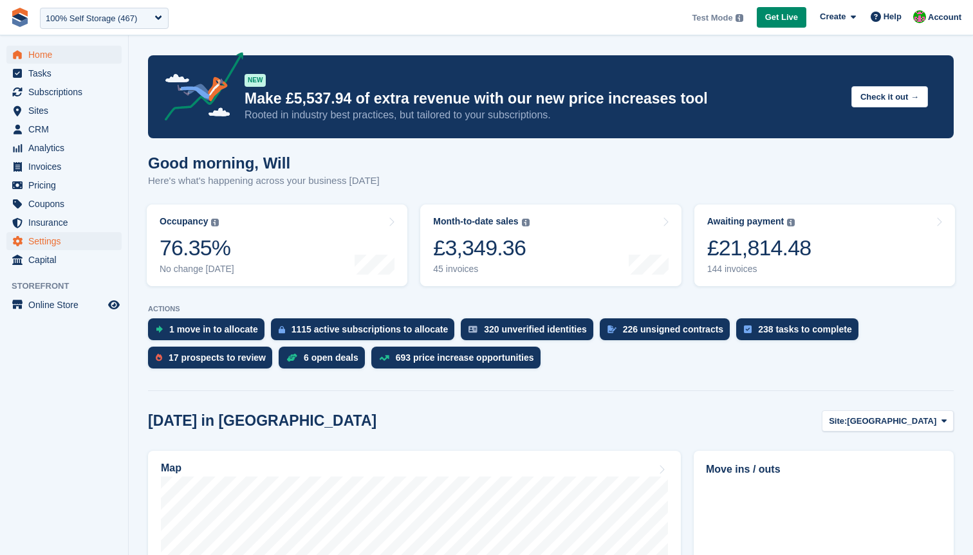  Describe the element at coordinates (217, 358) in the screenshot. I see `div: 17 prospects to review` at that location.